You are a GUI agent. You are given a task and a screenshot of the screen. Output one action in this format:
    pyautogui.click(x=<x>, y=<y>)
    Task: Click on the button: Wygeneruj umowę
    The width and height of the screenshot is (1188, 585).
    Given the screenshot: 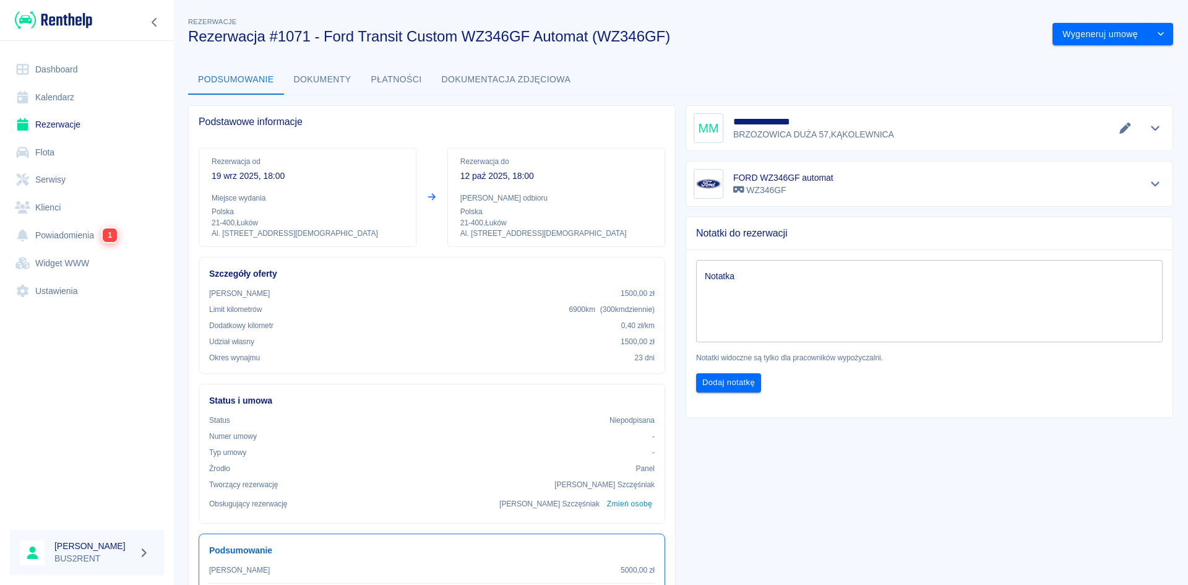 What is the action you would take?
    pyautogui.click(x=1100, y=34)
    